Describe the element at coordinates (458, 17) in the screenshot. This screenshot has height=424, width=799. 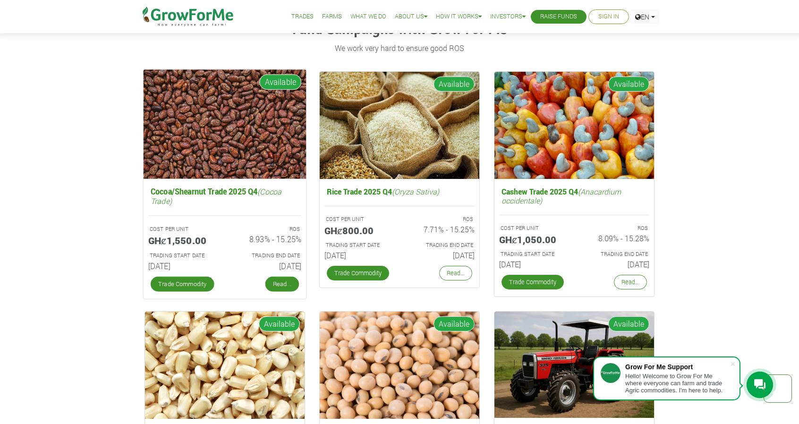
I see `a: How it Works` at that location.